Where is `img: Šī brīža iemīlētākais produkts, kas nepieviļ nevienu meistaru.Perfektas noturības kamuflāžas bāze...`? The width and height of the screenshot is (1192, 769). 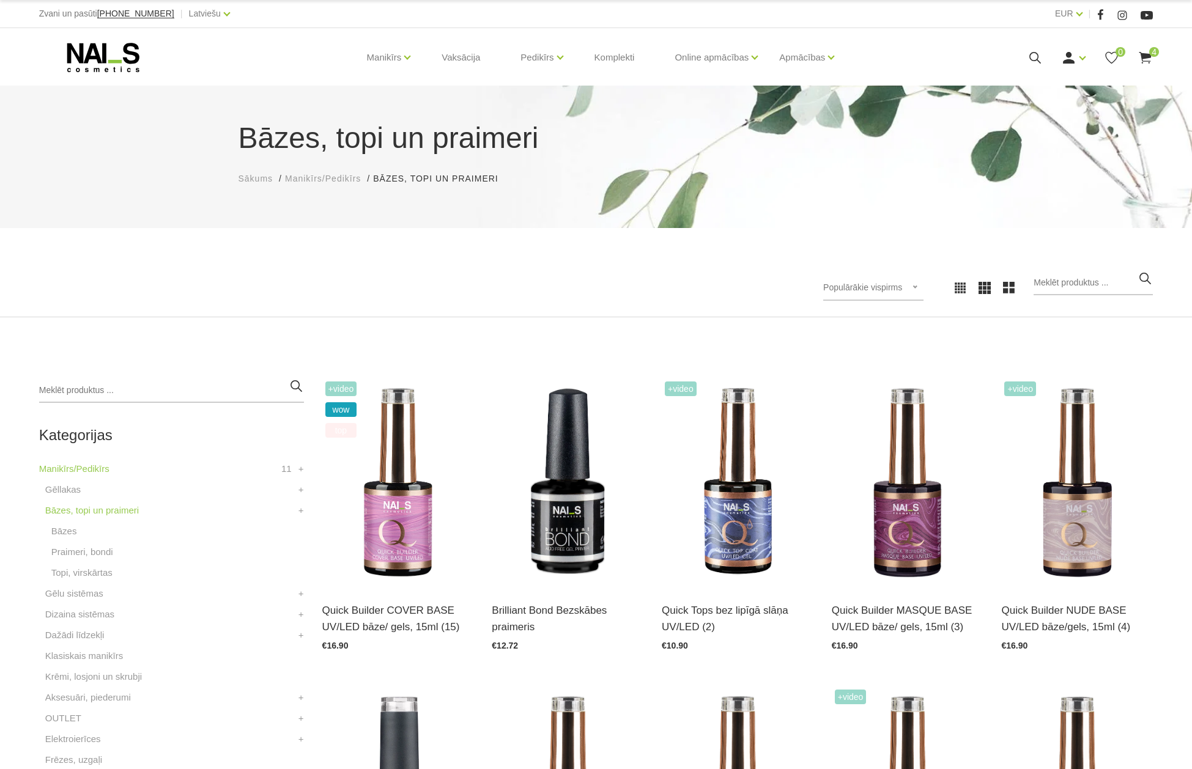
img: Šī brīža iemīlētākais produkts, kas nepieviļ nevienu meistaru.Perfektas noturības kamuflāžas bāze... is located at coordinates (398, 483).